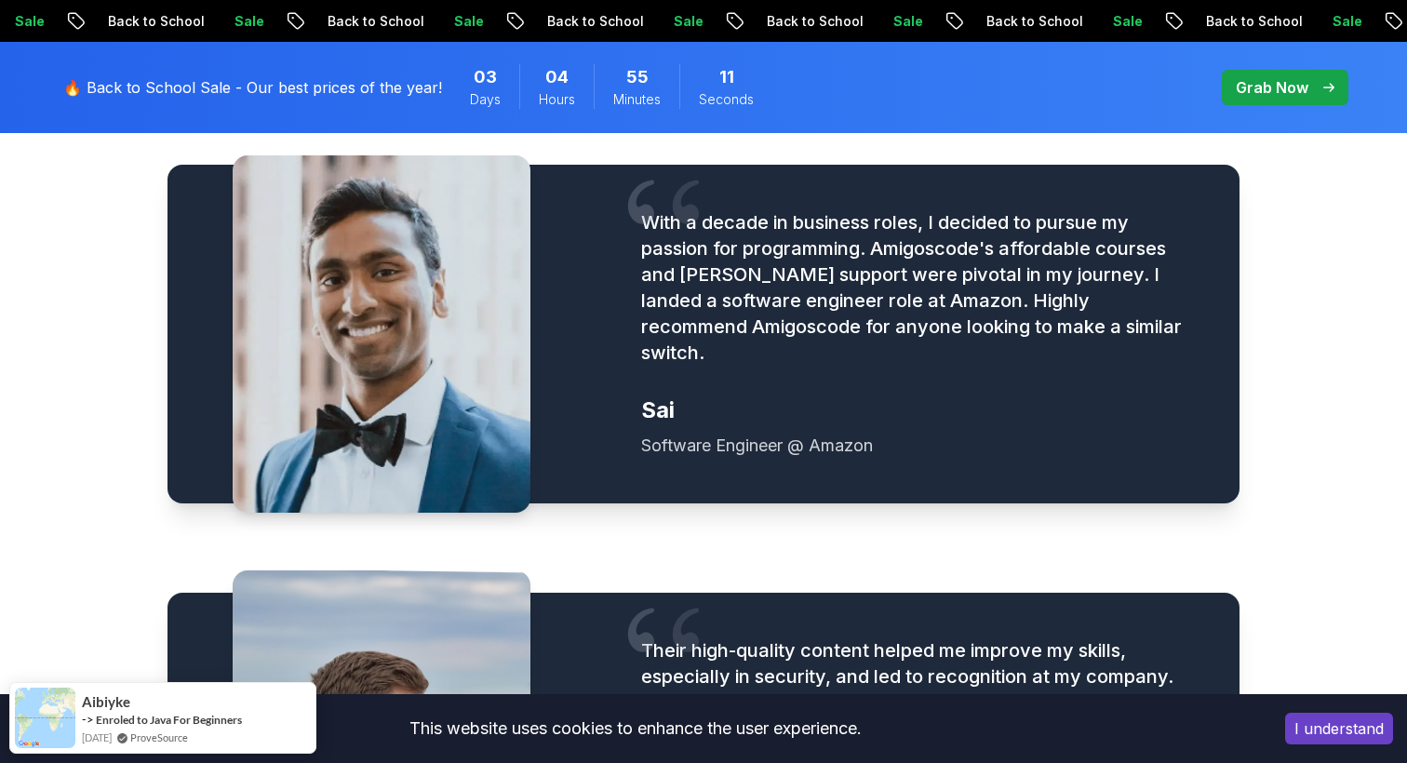  What do you see at coordinates (727, 77) in the screenshot?
I see `span: 11 Seconds` at bounding box center [727, 77].